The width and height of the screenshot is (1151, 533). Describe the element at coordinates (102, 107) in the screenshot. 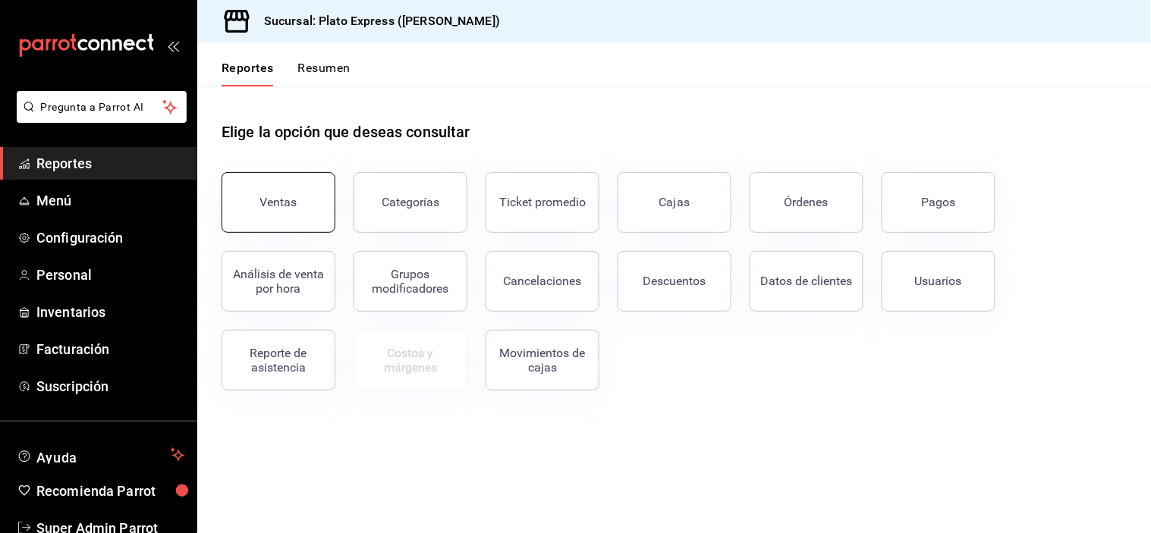

I see `span: Pregunta a Parrot AI` at that location.